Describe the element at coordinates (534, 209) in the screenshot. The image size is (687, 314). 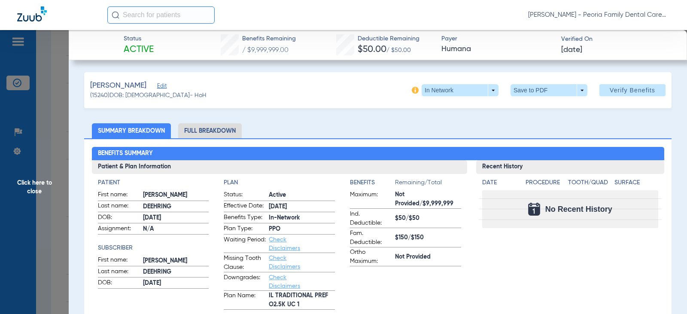
I see `img: Calendar` at that location.